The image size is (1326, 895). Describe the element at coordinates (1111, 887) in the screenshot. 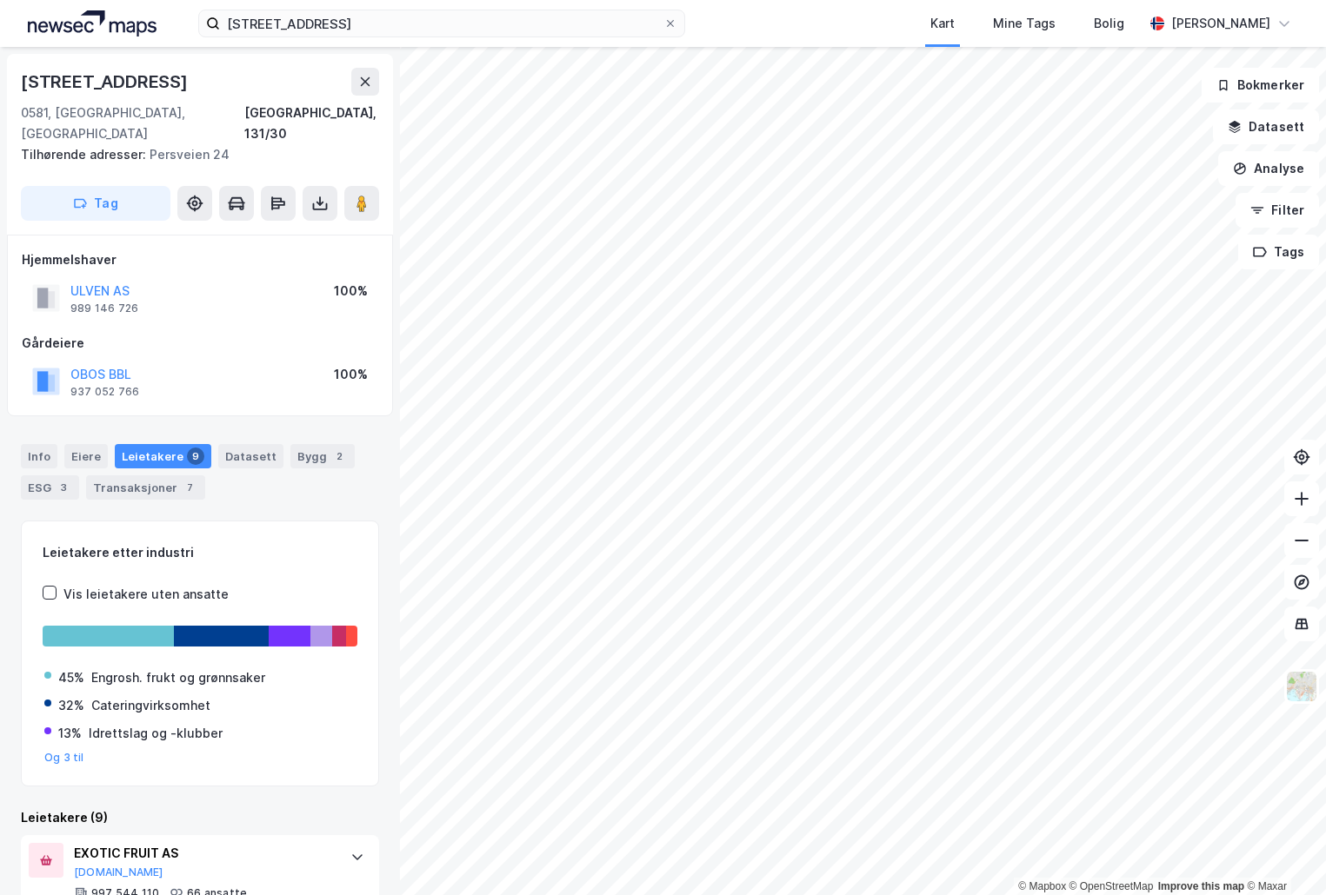

I see `a: OpenStreetMap` at that location.